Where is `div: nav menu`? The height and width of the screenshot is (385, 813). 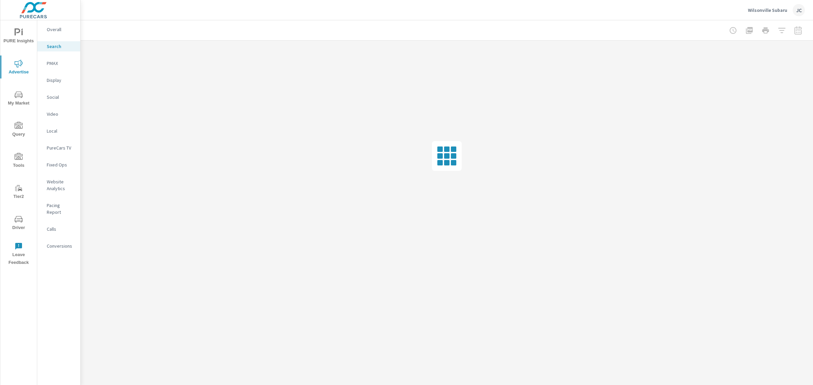
div: nav menu is located at coordinates (19, 145).